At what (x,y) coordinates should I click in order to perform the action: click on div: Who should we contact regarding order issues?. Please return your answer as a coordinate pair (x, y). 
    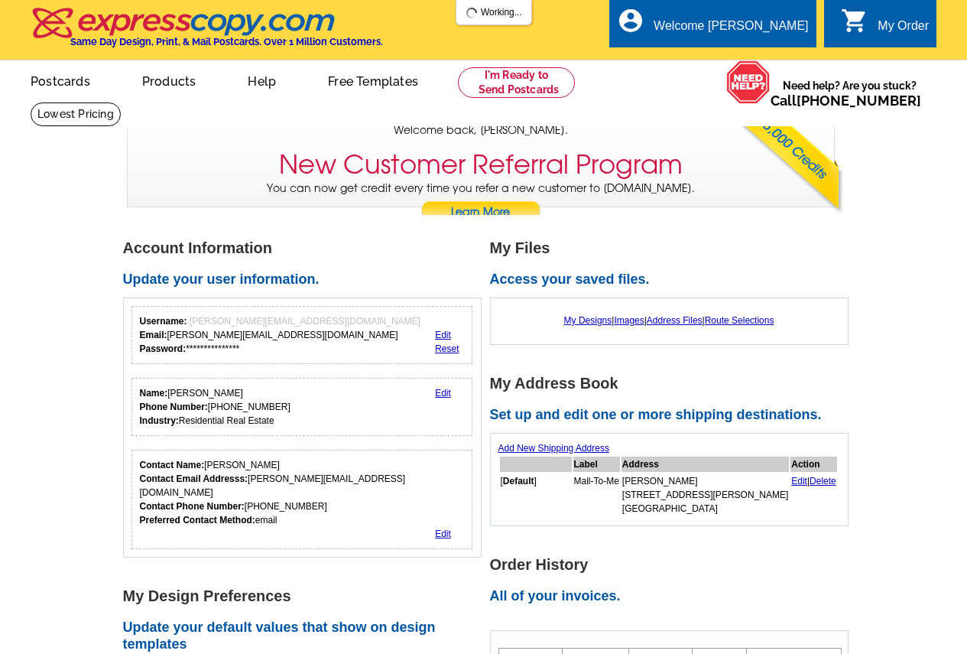
    Looking at the image, I should click on (302, 499).